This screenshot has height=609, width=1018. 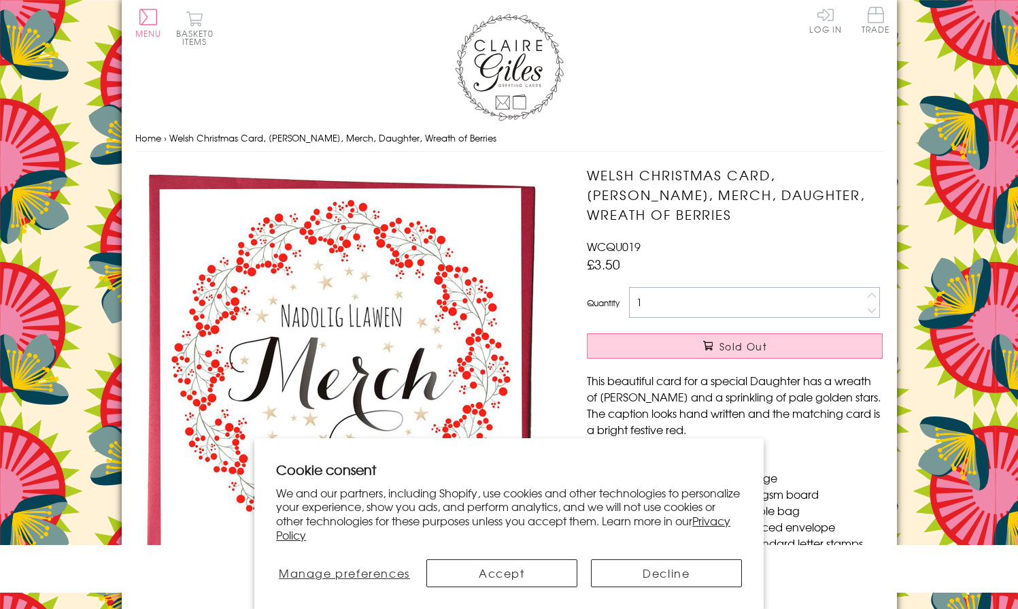 I want to click on a: Log In, so click(x=826, y=20).